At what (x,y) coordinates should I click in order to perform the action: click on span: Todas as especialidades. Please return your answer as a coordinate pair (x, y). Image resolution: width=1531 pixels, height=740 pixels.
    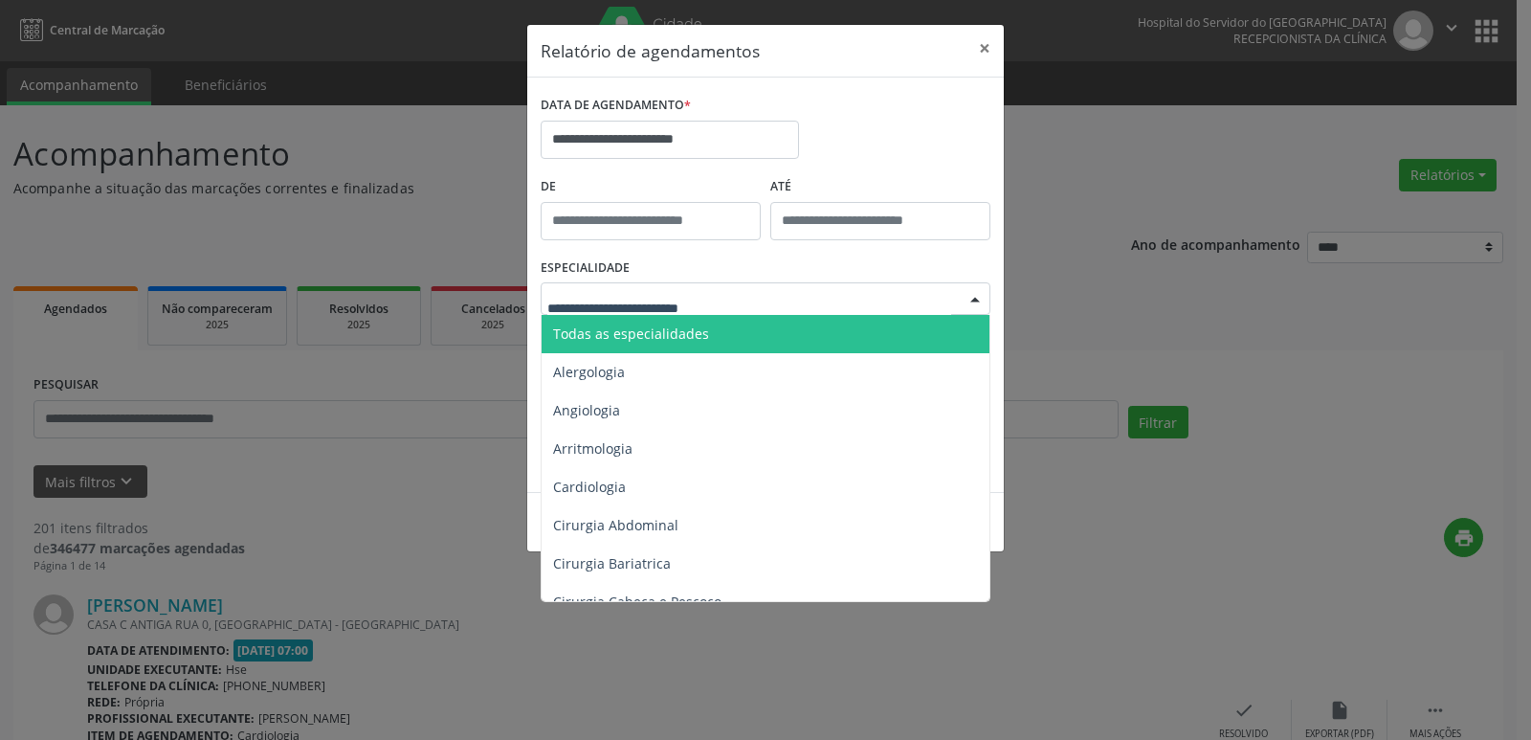
    Looking at the image, I should click on (631, 333).